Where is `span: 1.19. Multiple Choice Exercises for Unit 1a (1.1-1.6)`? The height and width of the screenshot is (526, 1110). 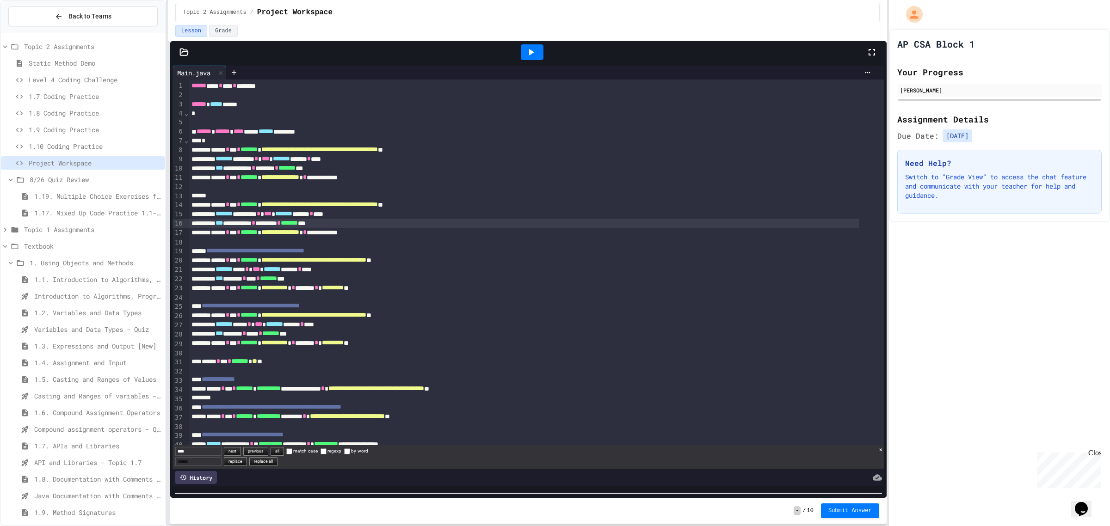 span: 1.19. Multiple Choice Exercises for Unit 1a (1.1-1.6) is located at coordinates (98, 196).